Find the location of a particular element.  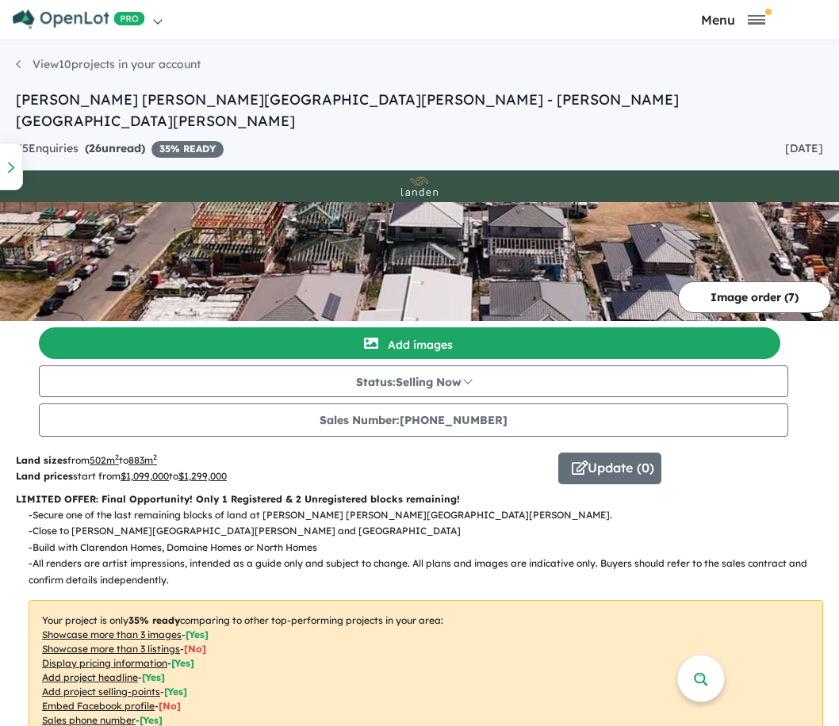

div: 75 Enquir ies is located at coordinates (120, 149).